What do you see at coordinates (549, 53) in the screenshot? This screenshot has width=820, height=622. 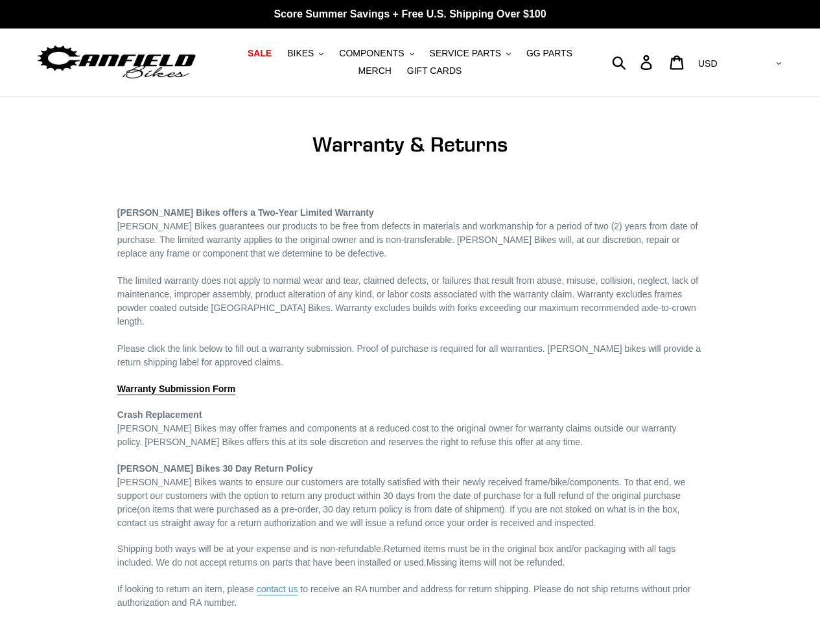 I see `a: GG PARTS` at bounding box center [549, 53].